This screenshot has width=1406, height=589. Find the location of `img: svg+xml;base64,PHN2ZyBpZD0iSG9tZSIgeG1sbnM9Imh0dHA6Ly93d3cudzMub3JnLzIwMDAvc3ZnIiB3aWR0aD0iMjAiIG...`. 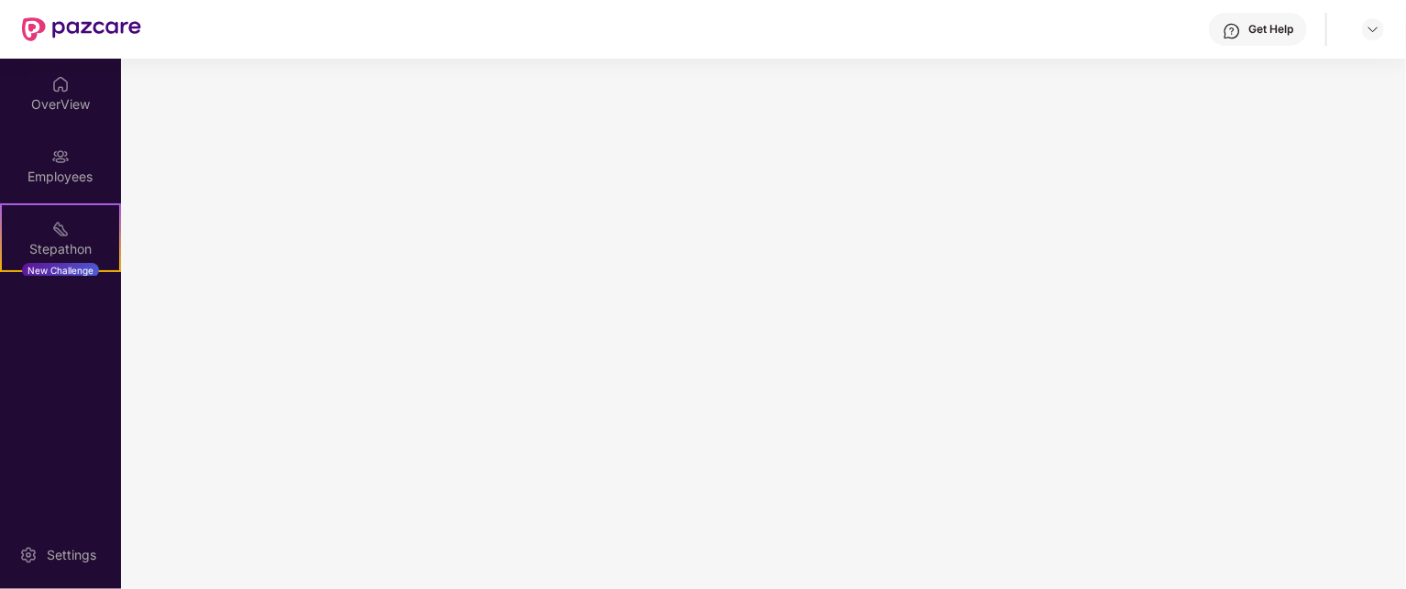

img: svg+xml;base64,PHN2ZyBpZD0iSG9tZSIgeG1sbnM9Imh0dHA6Ly93d3cudzMub3JnLzIwMDAvc3ZnIiB3aWR0aD0iMjAiIG... is located at coordinates (60, 84).